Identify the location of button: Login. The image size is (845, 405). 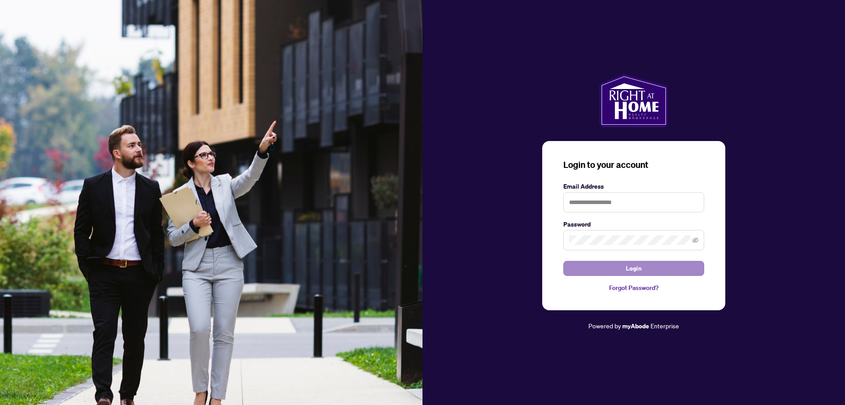
(634, 268).